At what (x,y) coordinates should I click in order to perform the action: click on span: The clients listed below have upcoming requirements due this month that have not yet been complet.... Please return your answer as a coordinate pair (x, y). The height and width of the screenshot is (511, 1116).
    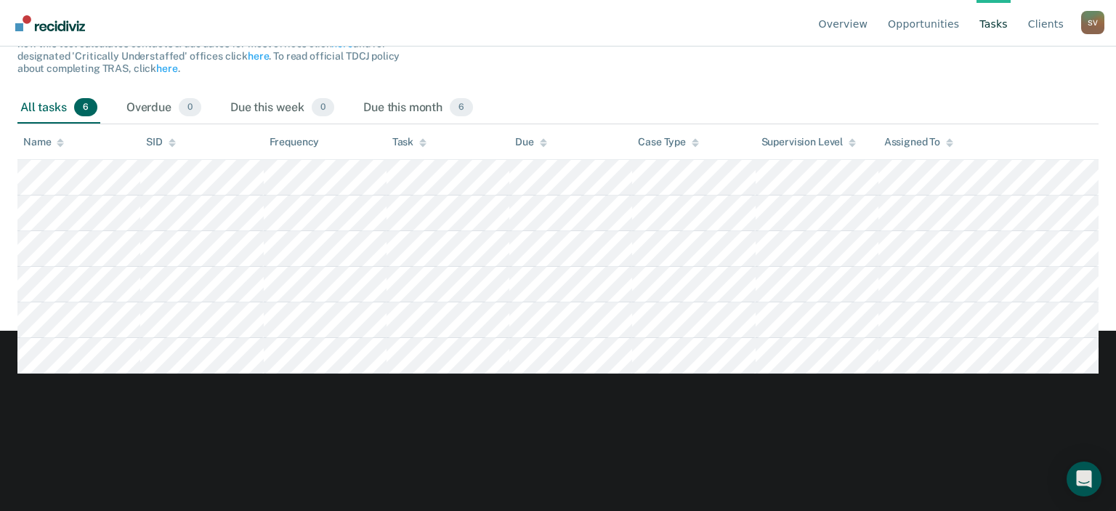
    Looking at the image, I should click on (209, 44).